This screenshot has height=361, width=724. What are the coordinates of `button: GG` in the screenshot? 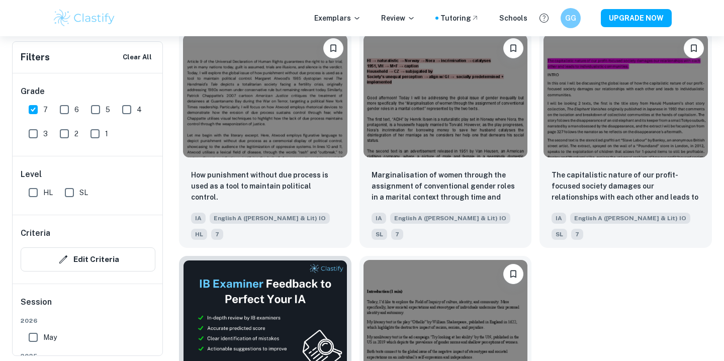 It's located at (571, 18).